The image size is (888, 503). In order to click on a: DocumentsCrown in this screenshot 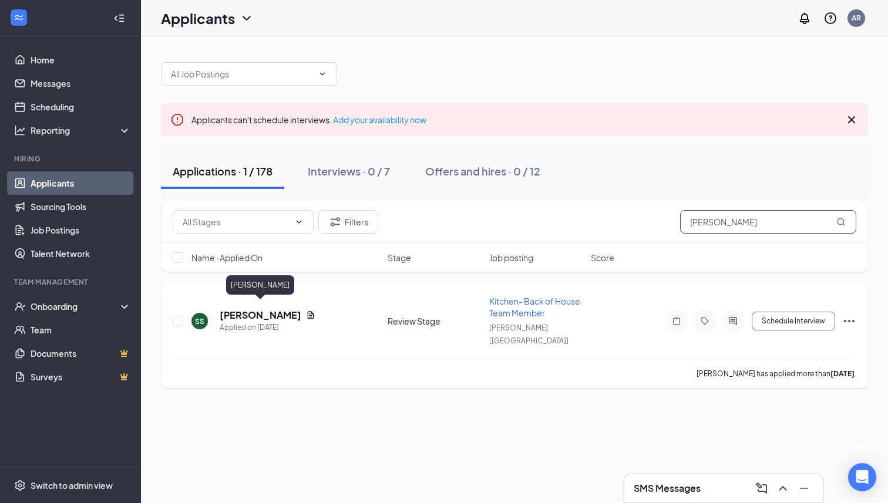, I will do `click(80, 353)`.